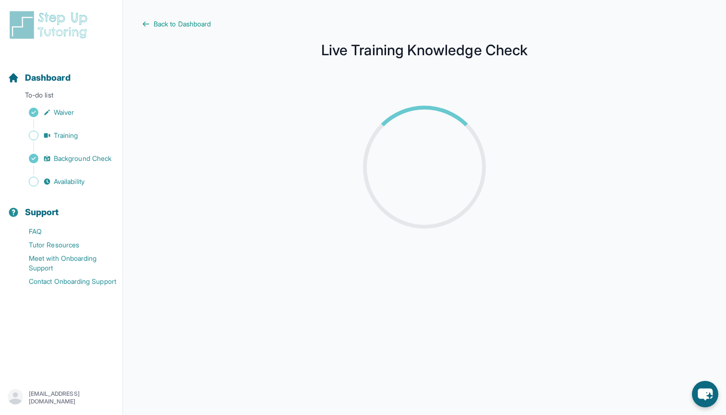  What do you see at coordinates (65, 135) in the screenshot?
I see `a: Training` at bounding box center [65, 135].